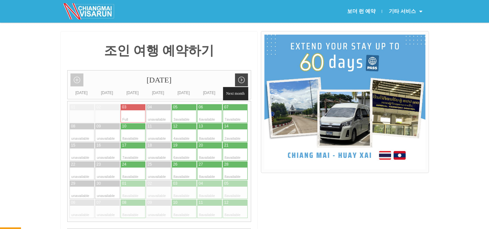 The height and width of the screenshot is (229, 489). Describe the element at coordinates (150, 145) in the screenshot. I see `div: 18` at that location.